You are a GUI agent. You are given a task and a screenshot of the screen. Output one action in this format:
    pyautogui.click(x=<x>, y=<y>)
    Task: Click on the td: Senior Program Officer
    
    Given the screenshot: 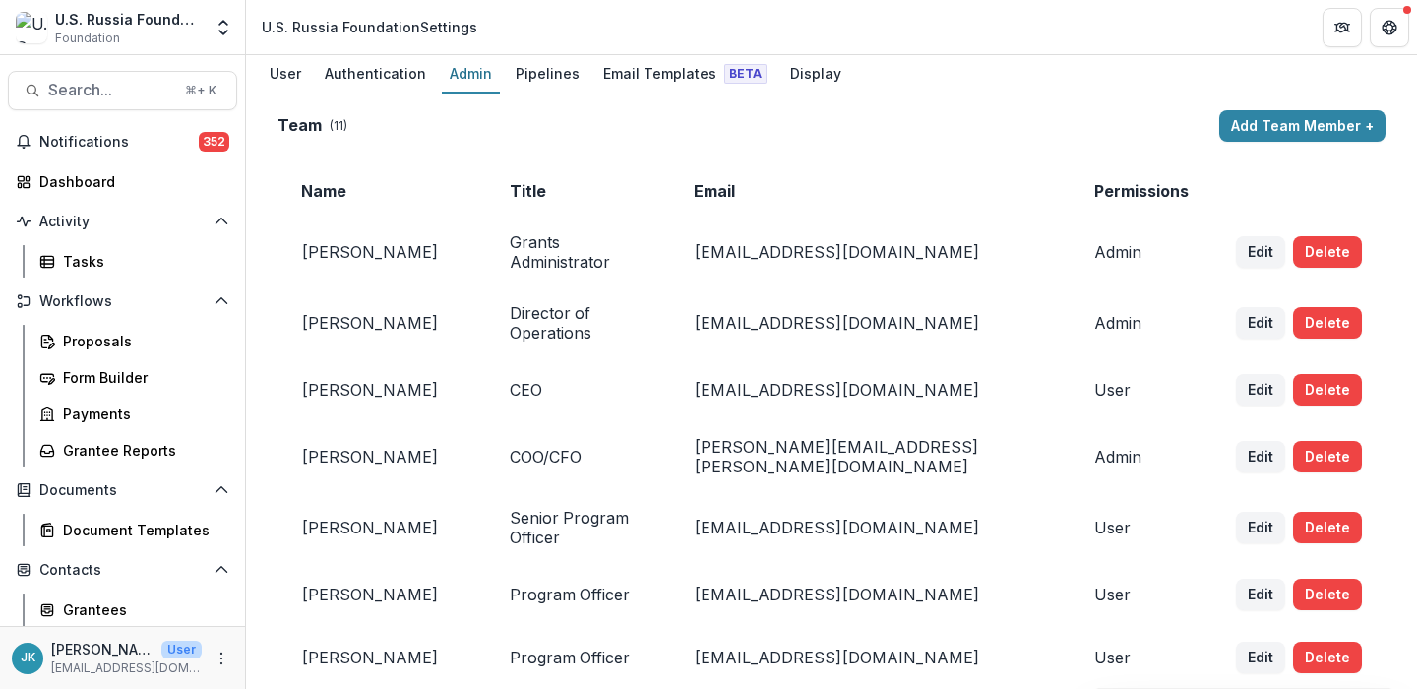 What is the action you would take?
    pyautogui.click(x=578, y=527)
    